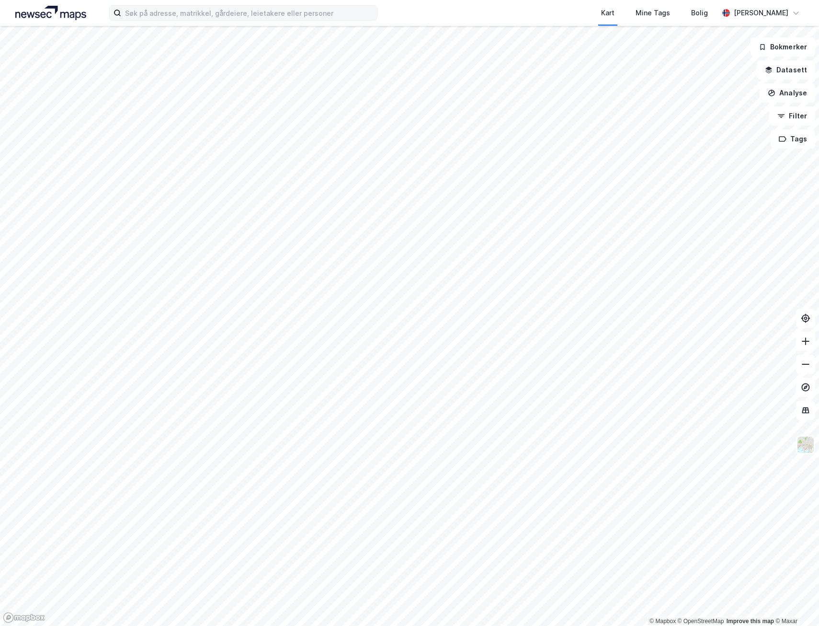 The image size is (819, 626). Describe the element at coordinates (793, 139) in the screenshot. I see `button: Tags` at that location.